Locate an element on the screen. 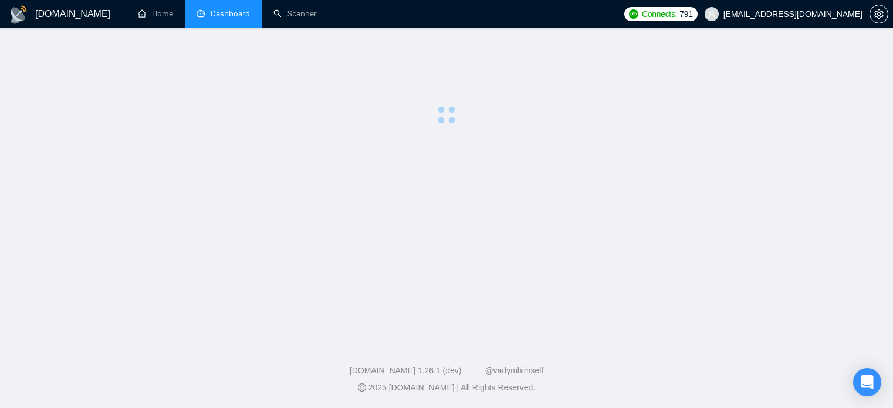 This screenshot has height=408, width=893. button: setting is located at coordinates (879, 14).